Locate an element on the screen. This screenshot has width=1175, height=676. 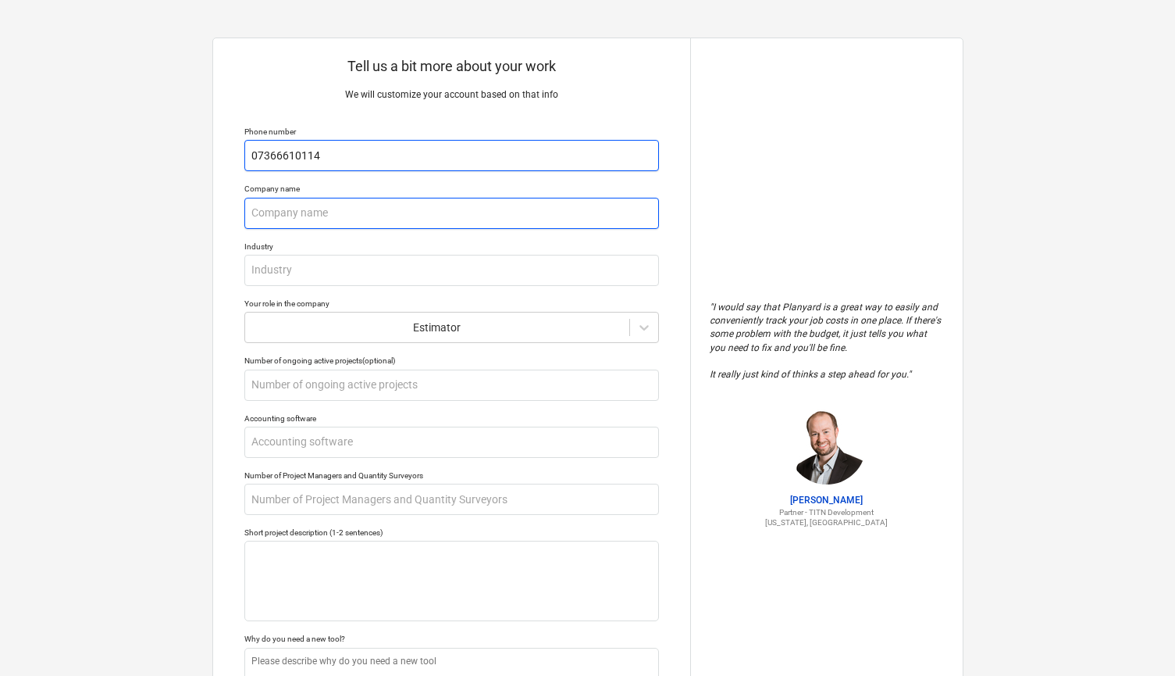
input: Company name is located at coordinates (451, 213).